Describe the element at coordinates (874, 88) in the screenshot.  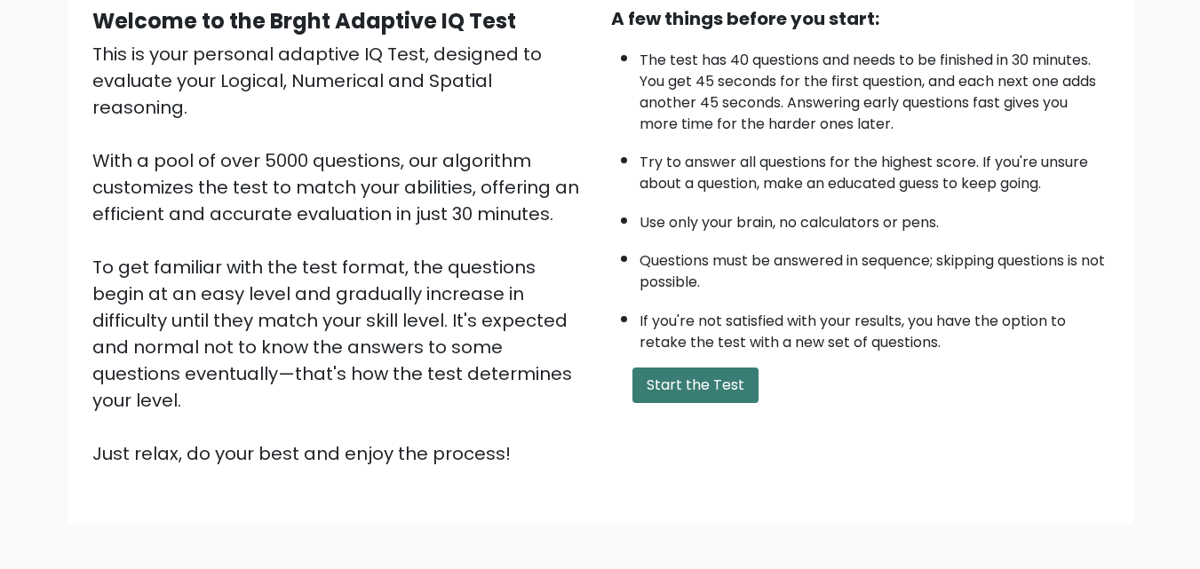
I see `li: The test has 40 questions and needs to be finished in 30 minutes. You get 45 seconds for the firs...` at that location.